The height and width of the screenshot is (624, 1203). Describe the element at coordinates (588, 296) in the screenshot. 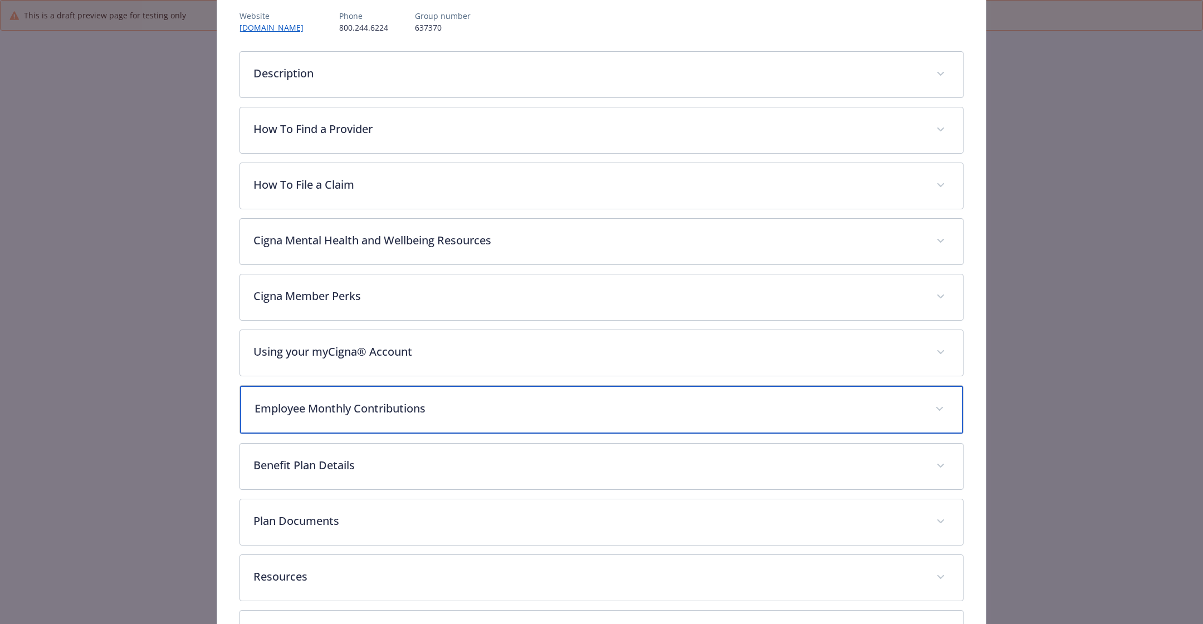

I see `p: Cigna Member Perks` at that location.